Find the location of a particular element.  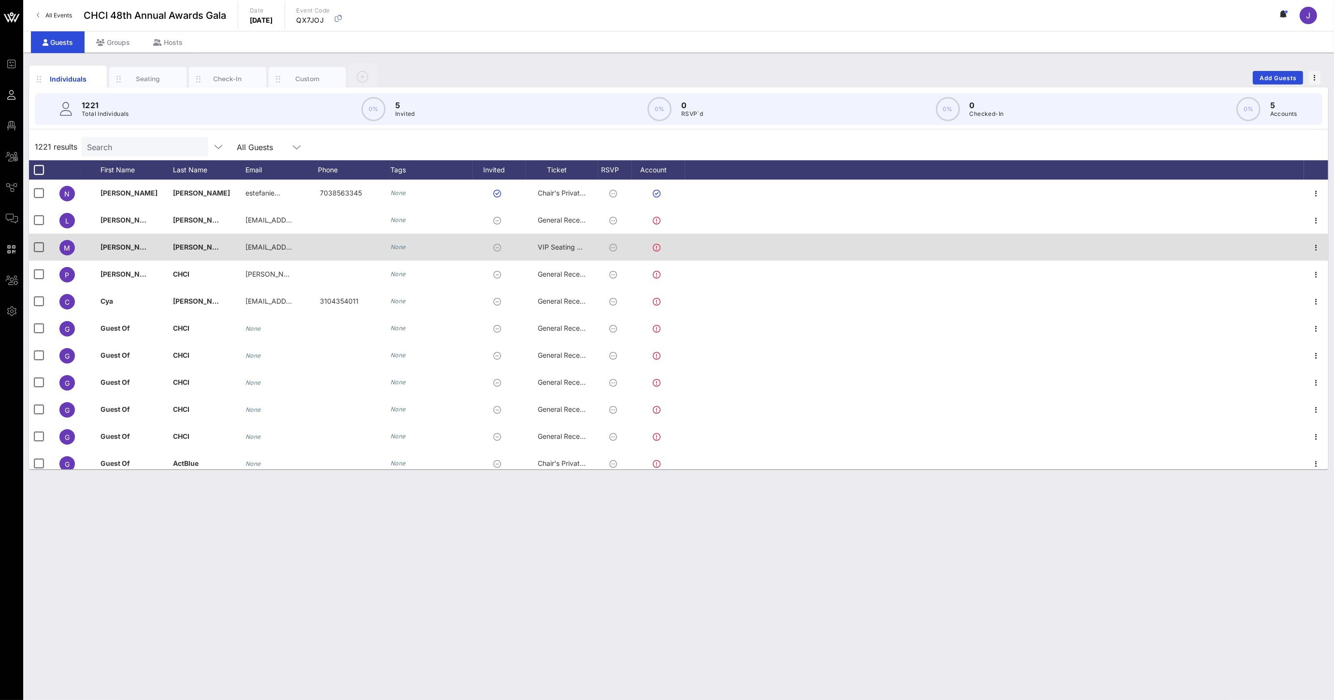

p: Date is located at coordinates (261, 11).